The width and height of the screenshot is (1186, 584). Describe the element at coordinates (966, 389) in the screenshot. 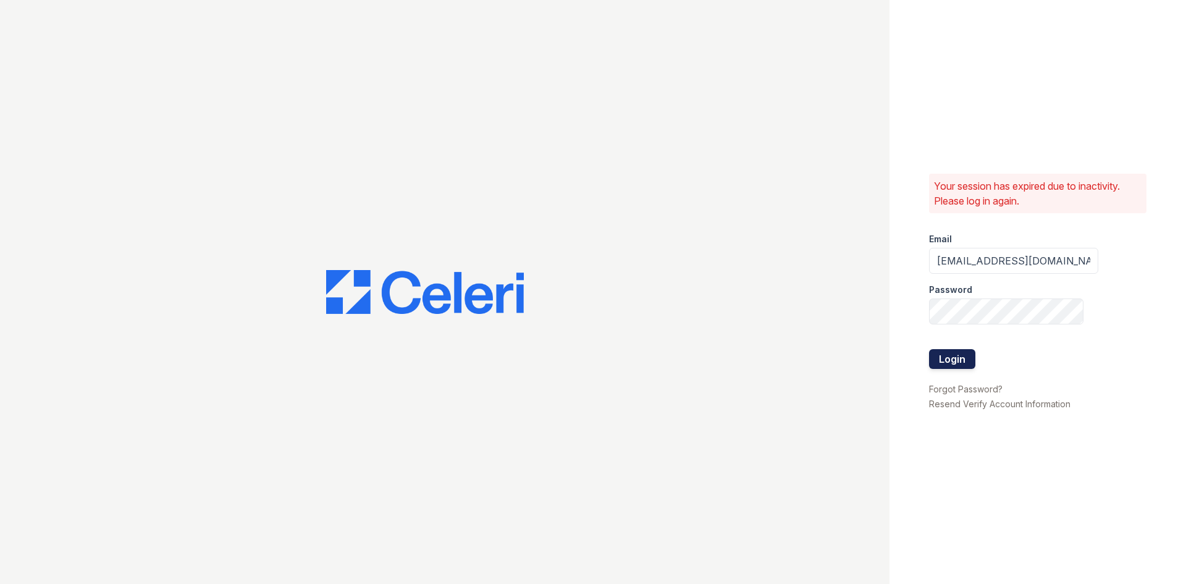

I see `a: Forgot Password?` at that location.